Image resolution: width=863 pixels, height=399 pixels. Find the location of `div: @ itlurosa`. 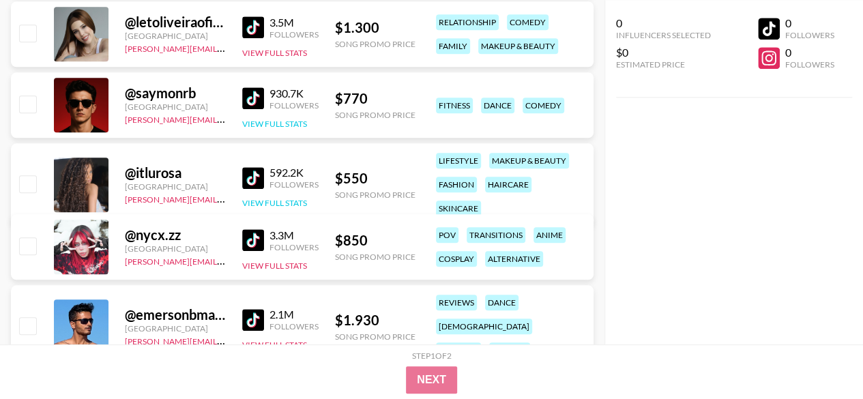

div: @ itlurosa is located at coordinates (175, 173).